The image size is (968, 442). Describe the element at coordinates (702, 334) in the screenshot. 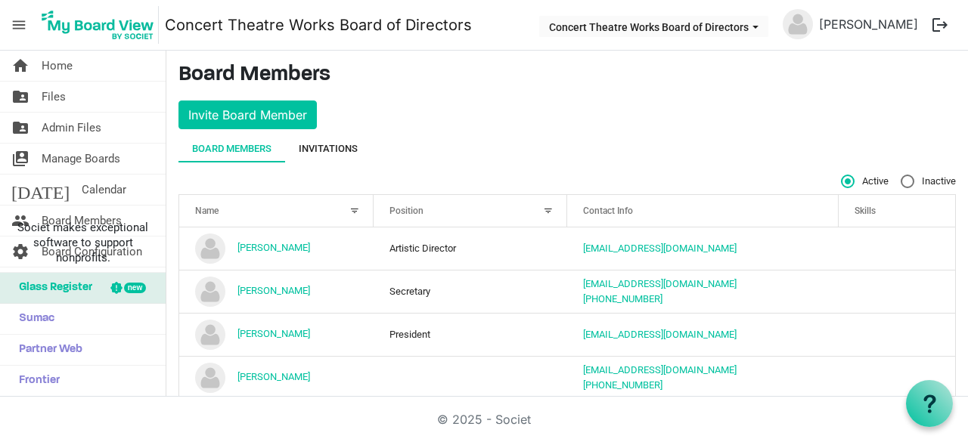

I see `td: chuckschwager@mac.com is template cell column header Contact Info` at that location.